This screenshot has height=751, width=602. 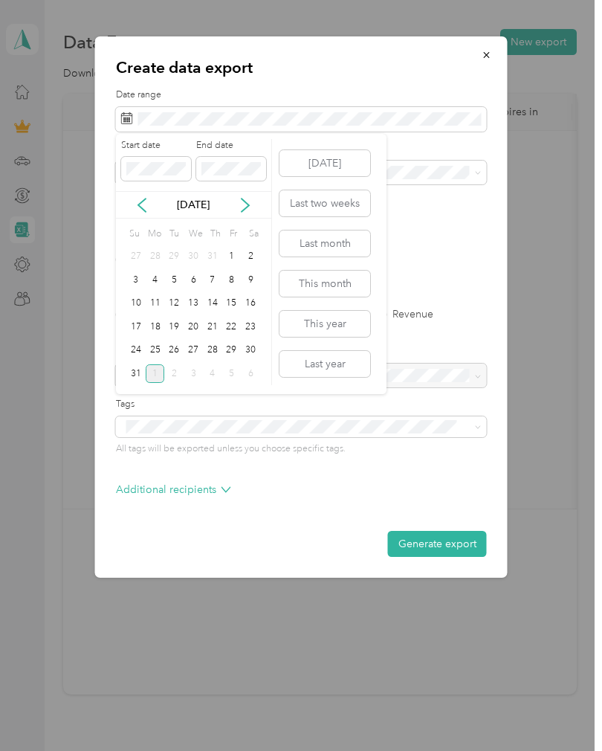 I want to click on div: Tu, so click(x=173, y=234).